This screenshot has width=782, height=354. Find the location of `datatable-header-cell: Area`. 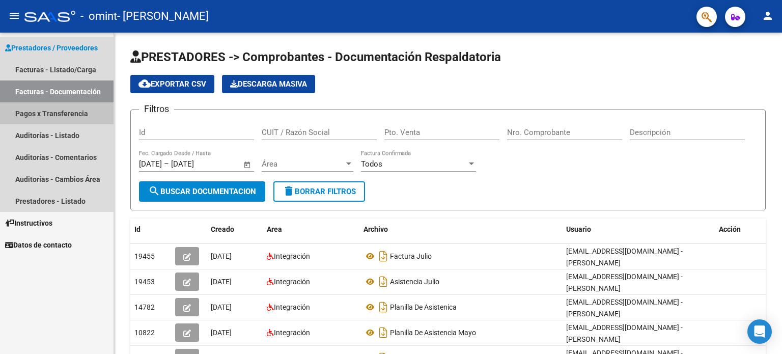

datatable-header-cell: Area is located at coordinates (311, 229).